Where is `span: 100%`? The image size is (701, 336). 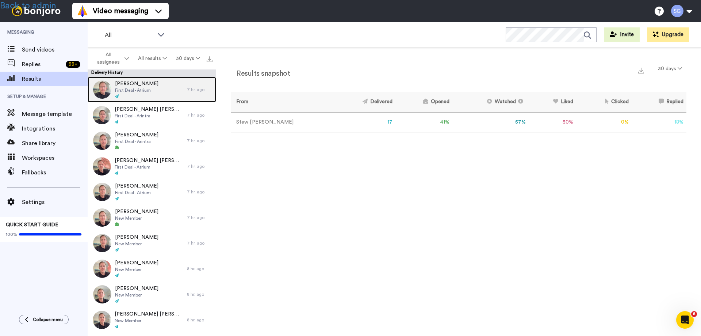 span: 100% is located at coordinates (11, 234).